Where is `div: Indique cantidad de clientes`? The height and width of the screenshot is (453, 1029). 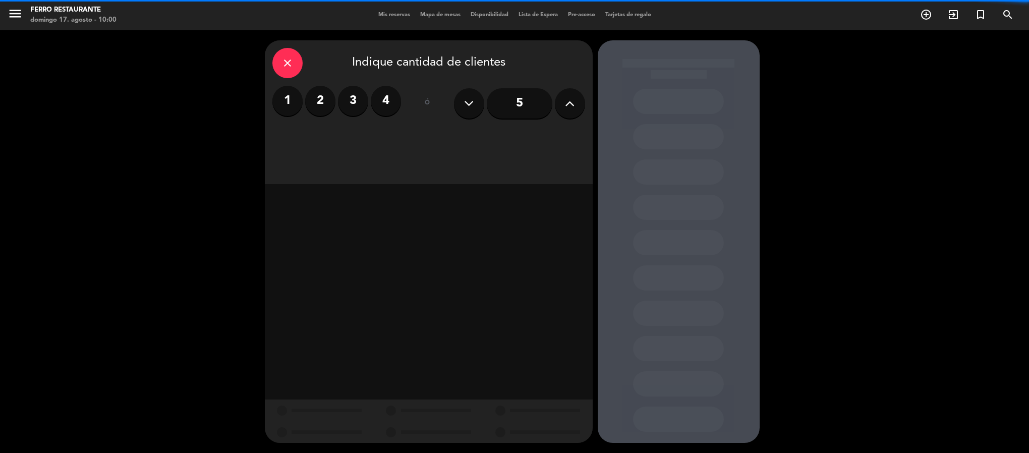 div: Indique cantidad de clientes is located at coordinates (429, 63).